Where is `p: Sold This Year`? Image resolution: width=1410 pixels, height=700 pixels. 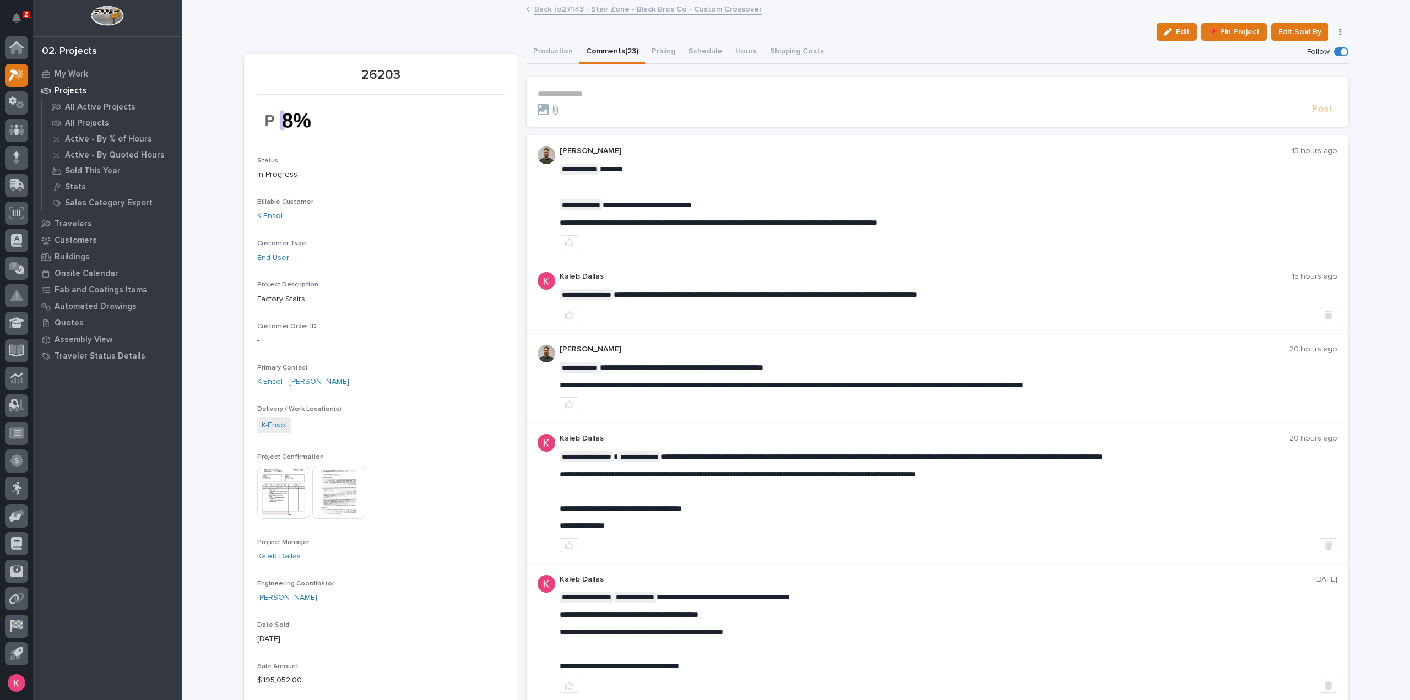 p: Sold This Year is located at coordinates (93, 171).